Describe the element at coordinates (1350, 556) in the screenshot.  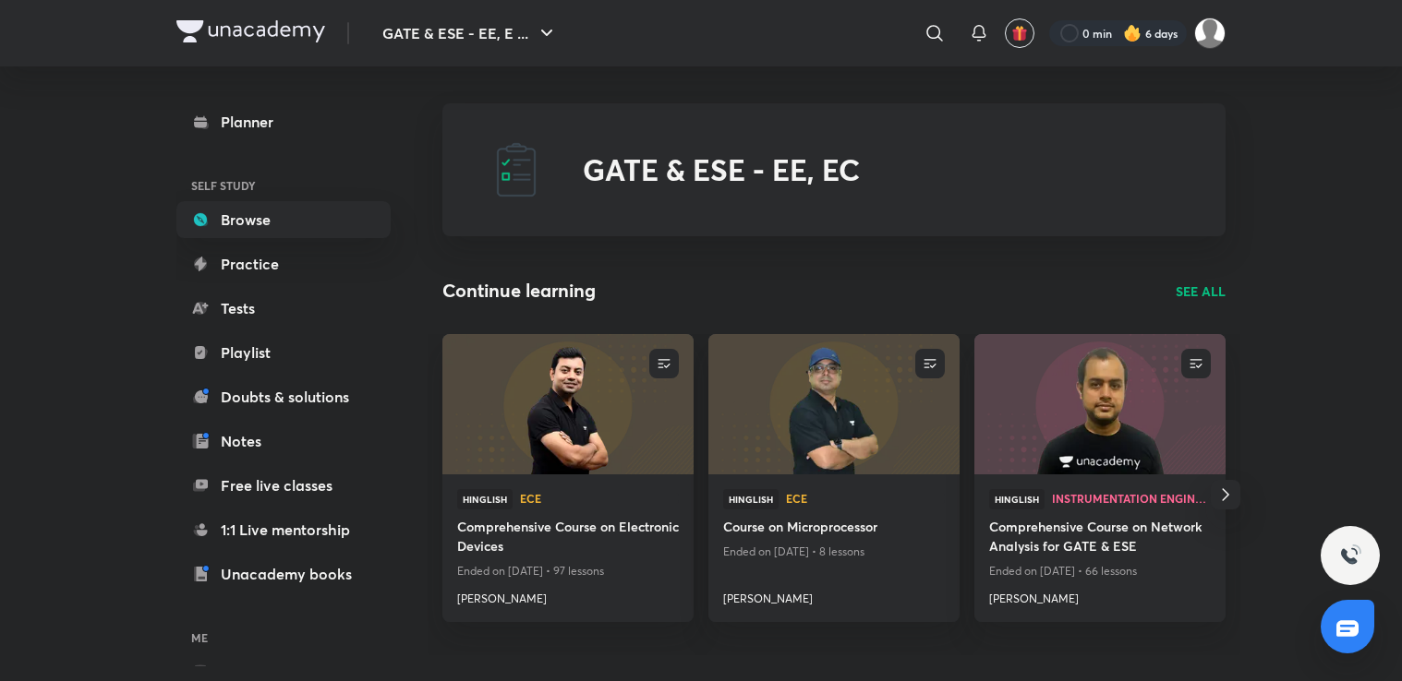
I see `img: ttu` at that location.